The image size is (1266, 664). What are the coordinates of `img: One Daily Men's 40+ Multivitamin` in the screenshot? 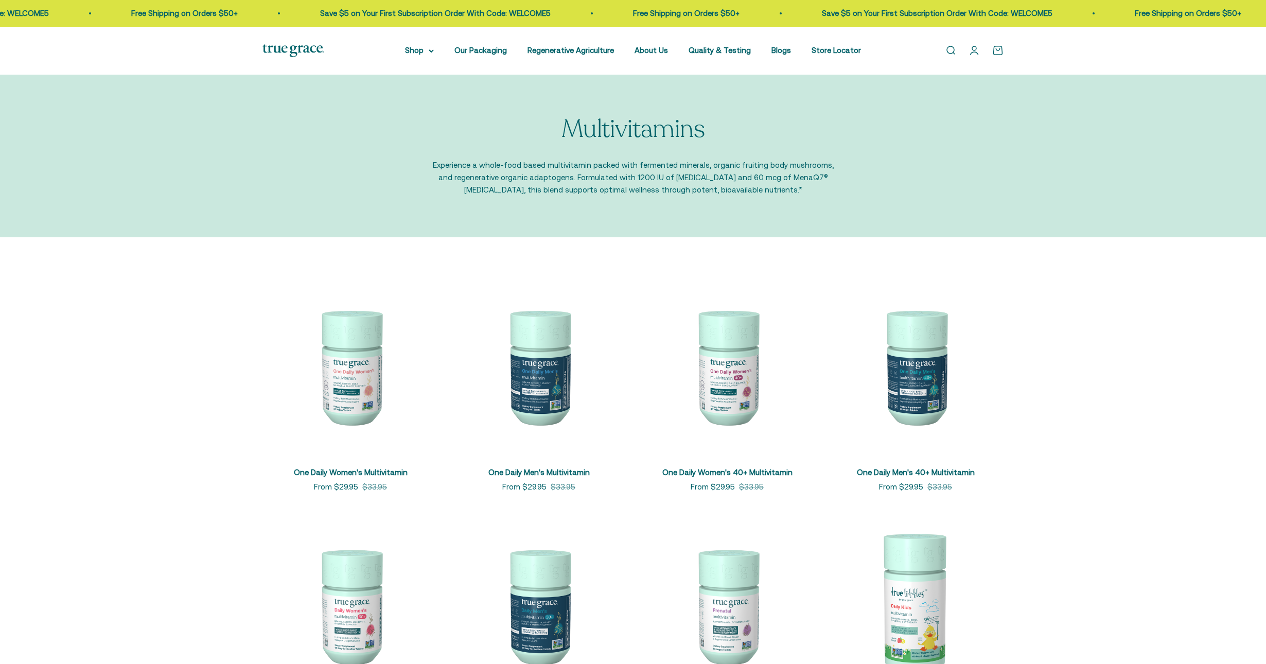 It's located at (916, 367).